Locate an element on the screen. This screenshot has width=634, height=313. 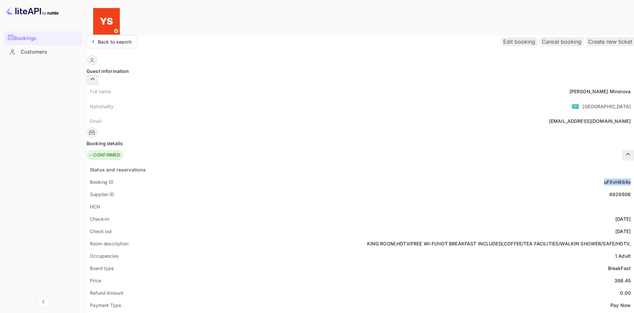
ya-tr-span: Full name is located at coordinates (100, 91).